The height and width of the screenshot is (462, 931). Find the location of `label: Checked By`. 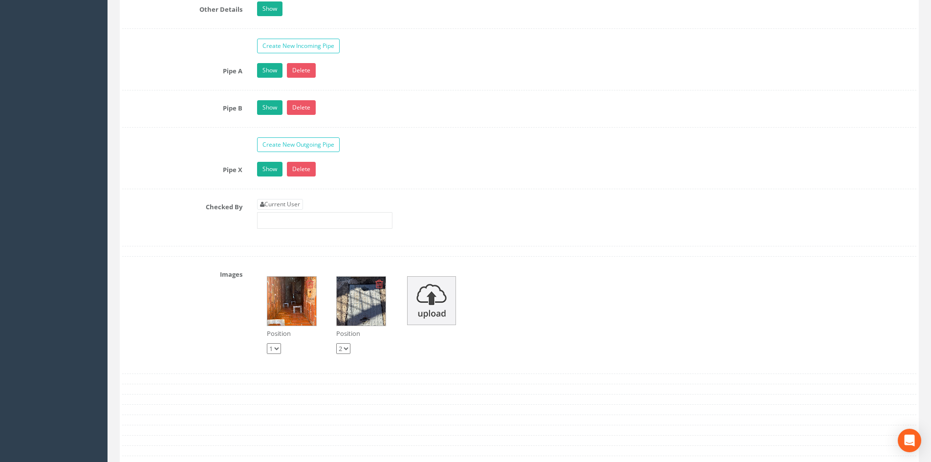

label: Checked By is located at coordinates (182, 205).